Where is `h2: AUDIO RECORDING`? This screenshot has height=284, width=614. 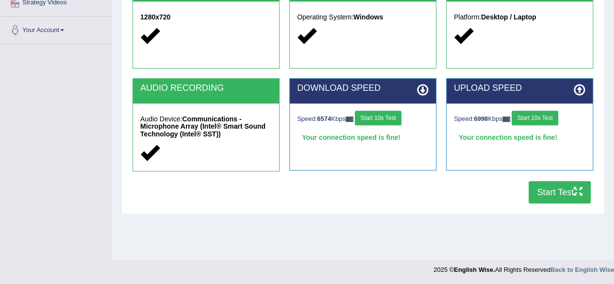
h2: AUDIO RECORDING is located at coordinates (206, 88).